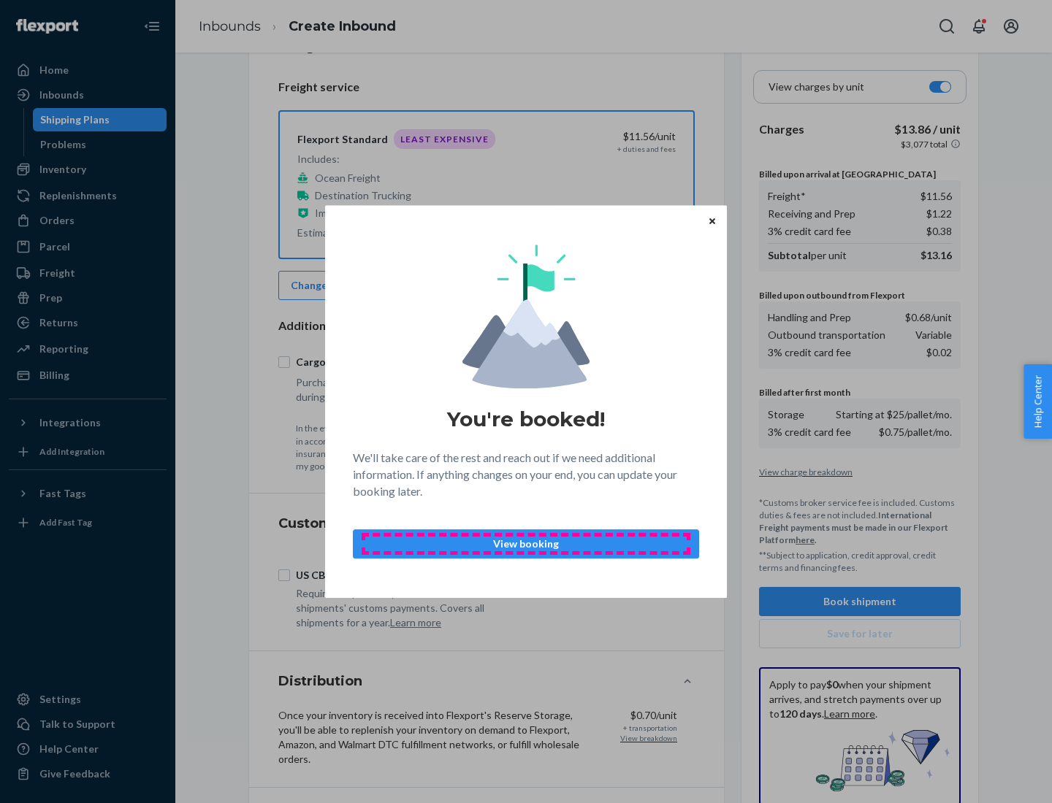 The image size is (1052, 803). What do you see at coordinates (526, 419) in the screenshot?
I see `h1: You're booked!` at bounding box center [526, 419].